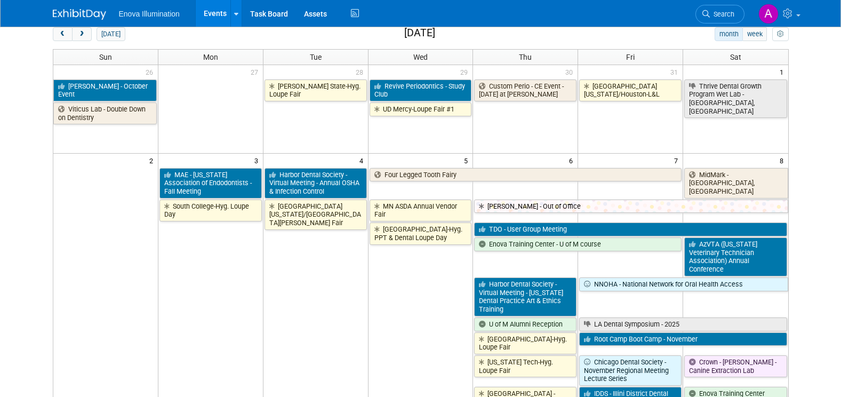  I want to click on img: ExhibitDay, so click(79, 14).